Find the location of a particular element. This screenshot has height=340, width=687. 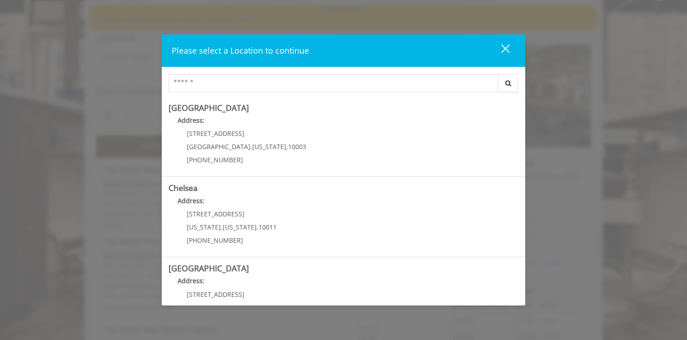

div: Center Select is located at coordinates (344, 85).